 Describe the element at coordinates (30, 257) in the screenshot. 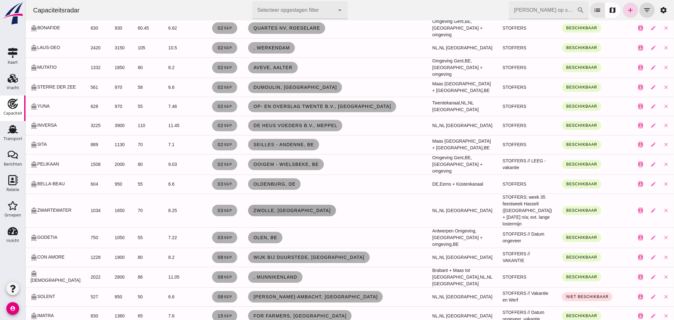

I see `div: CON AMORE` at that location.